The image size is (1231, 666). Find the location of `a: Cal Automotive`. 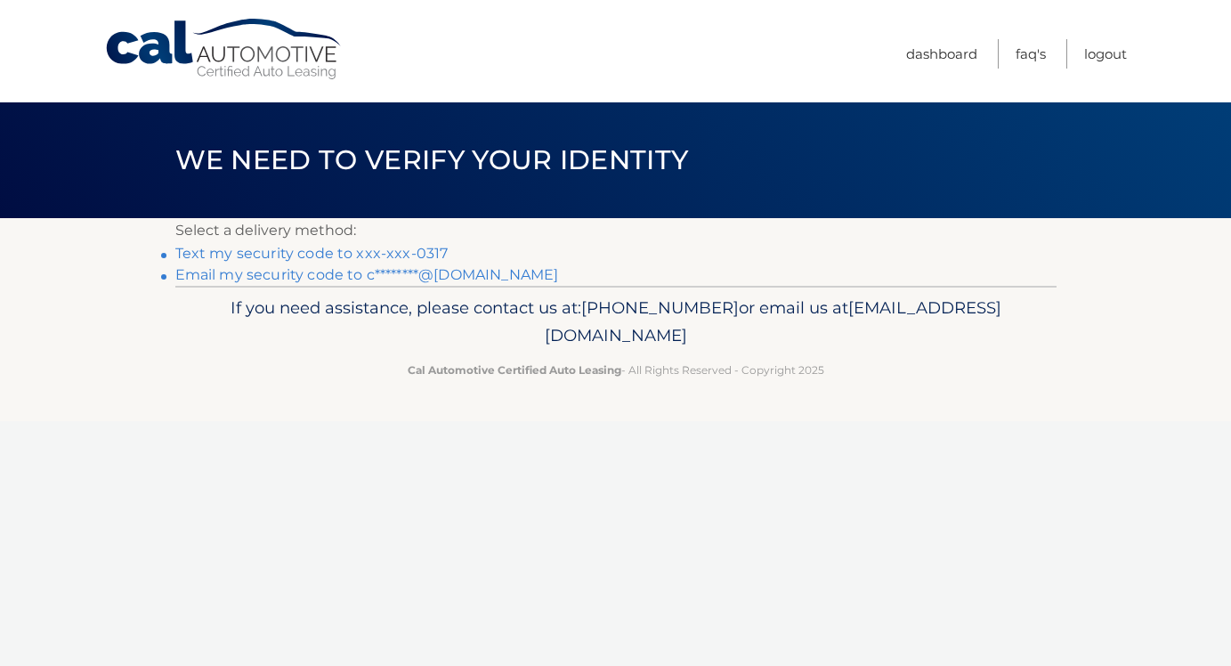

a: Cal Automotive is located at coordinates (224, 49).